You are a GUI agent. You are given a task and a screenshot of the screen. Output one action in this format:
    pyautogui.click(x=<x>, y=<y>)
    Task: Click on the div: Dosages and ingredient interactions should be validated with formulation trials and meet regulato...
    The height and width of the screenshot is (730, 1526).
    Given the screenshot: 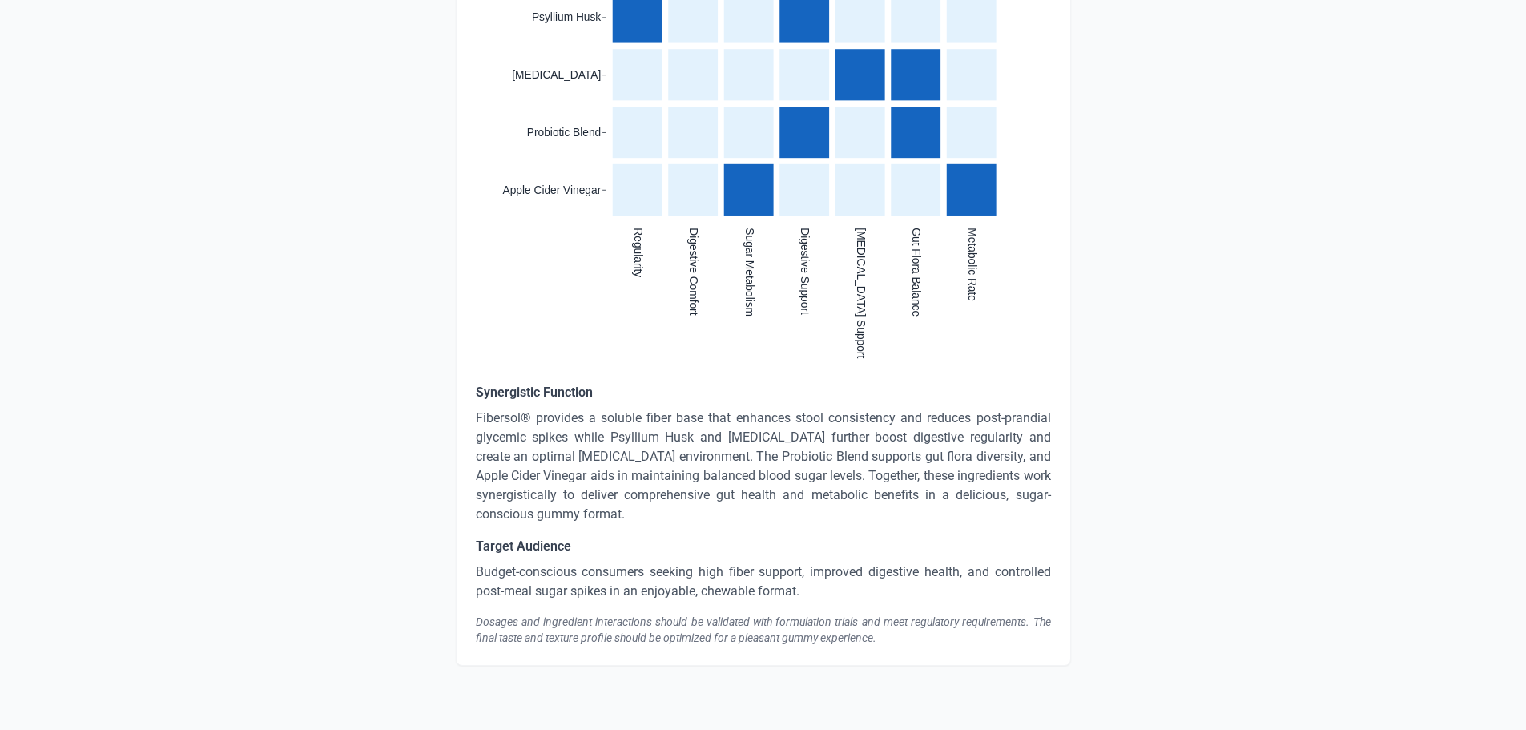 What is the action you would take?
    pyautogui.click(x=763, y=630)
    